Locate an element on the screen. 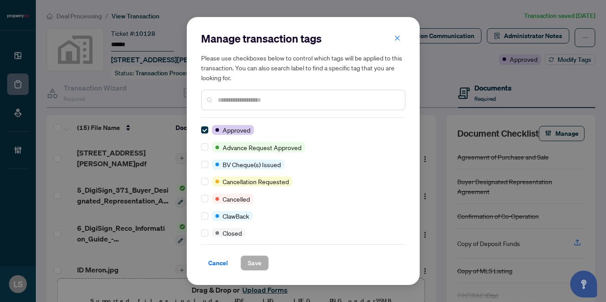  span: Cancel is located at coordinates (218, 263).